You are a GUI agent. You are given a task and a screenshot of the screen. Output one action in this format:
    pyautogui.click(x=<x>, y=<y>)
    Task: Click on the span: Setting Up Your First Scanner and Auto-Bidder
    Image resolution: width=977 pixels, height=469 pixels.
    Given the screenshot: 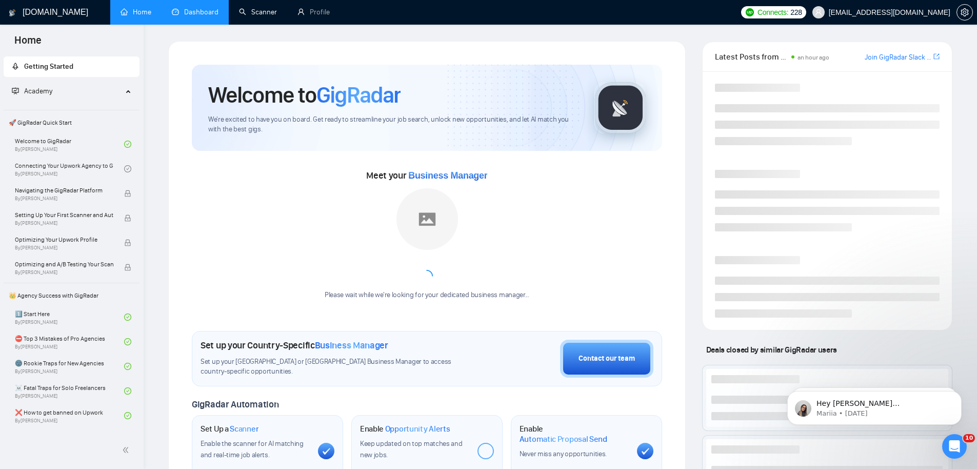 What is the action you would take?
    pyautogui.click(x=64, y=215)
    